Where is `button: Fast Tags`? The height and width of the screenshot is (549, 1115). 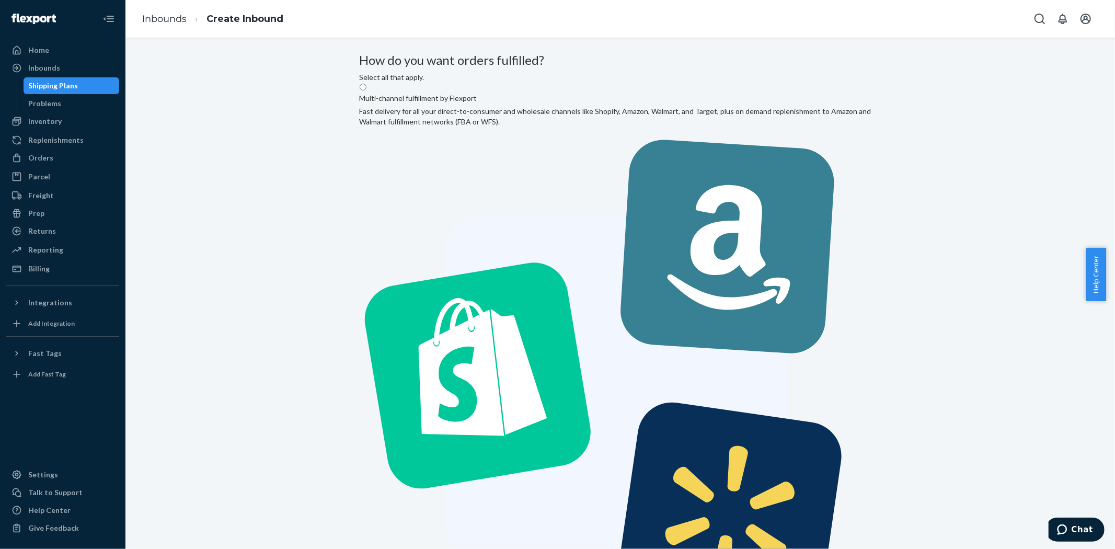 button: Fast Tags is located at coordinates (63, 353).